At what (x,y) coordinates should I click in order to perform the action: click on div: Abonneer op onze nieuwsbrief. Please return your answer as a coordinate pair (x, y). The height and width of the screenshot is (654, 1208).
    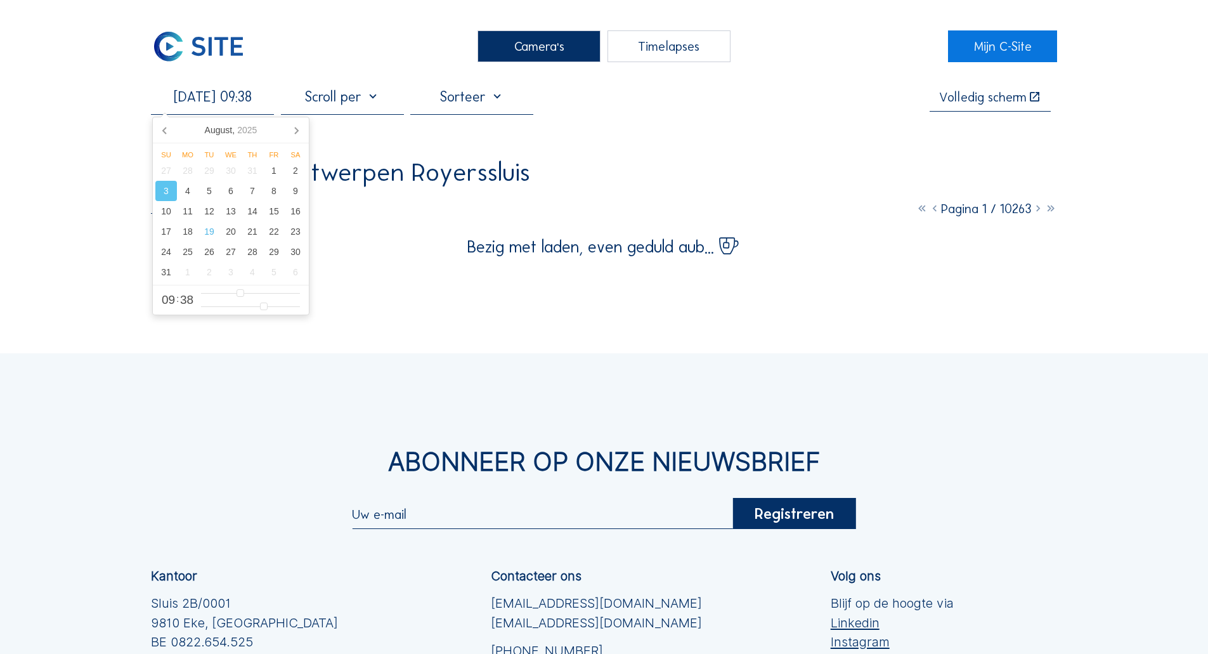
    Looking at the image, I should click on (604, 461).